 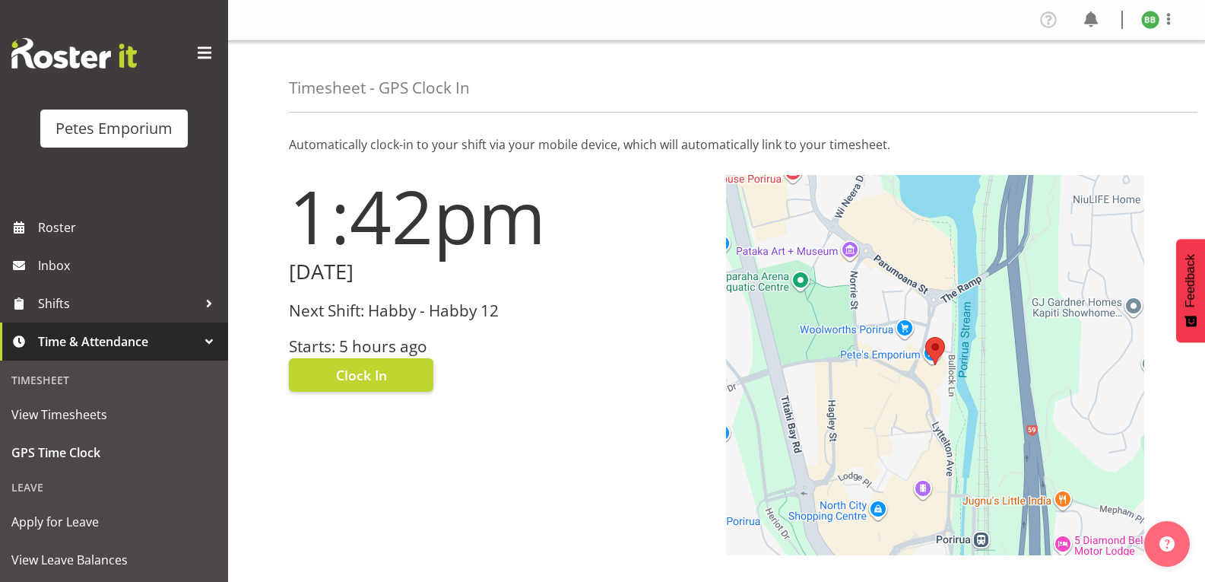 What do you see at coordinates (498, 216) in the screenshot?
I see `h1: 1:42pm` at bounding box center [498, 216].